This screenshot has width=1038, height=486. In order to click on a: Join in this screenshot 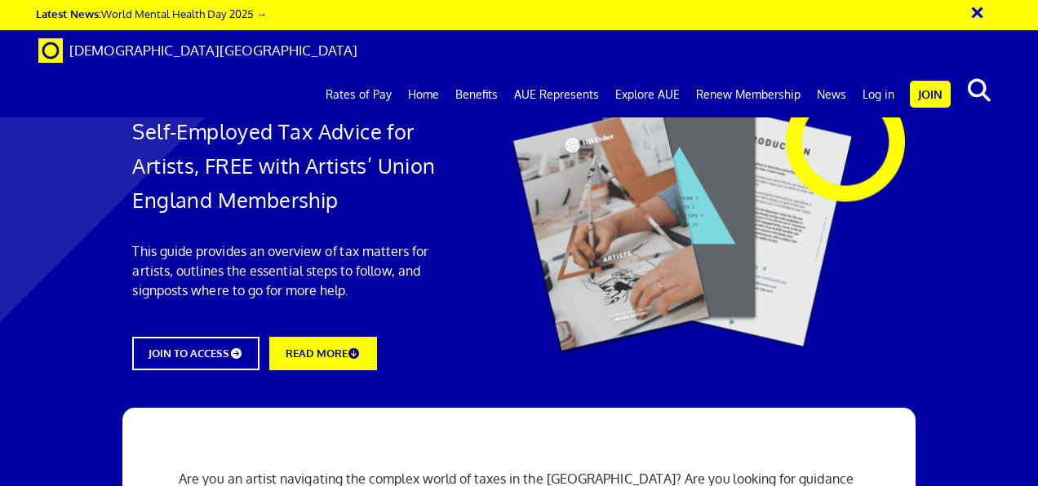, I will do `click(930, 94)`.